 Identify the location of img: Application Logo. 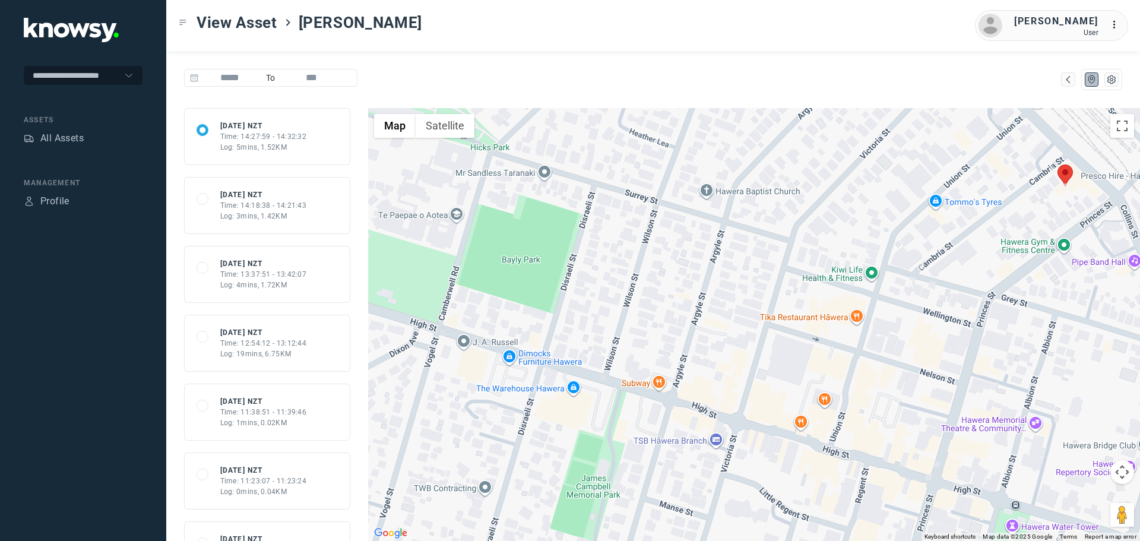
(71, 30).